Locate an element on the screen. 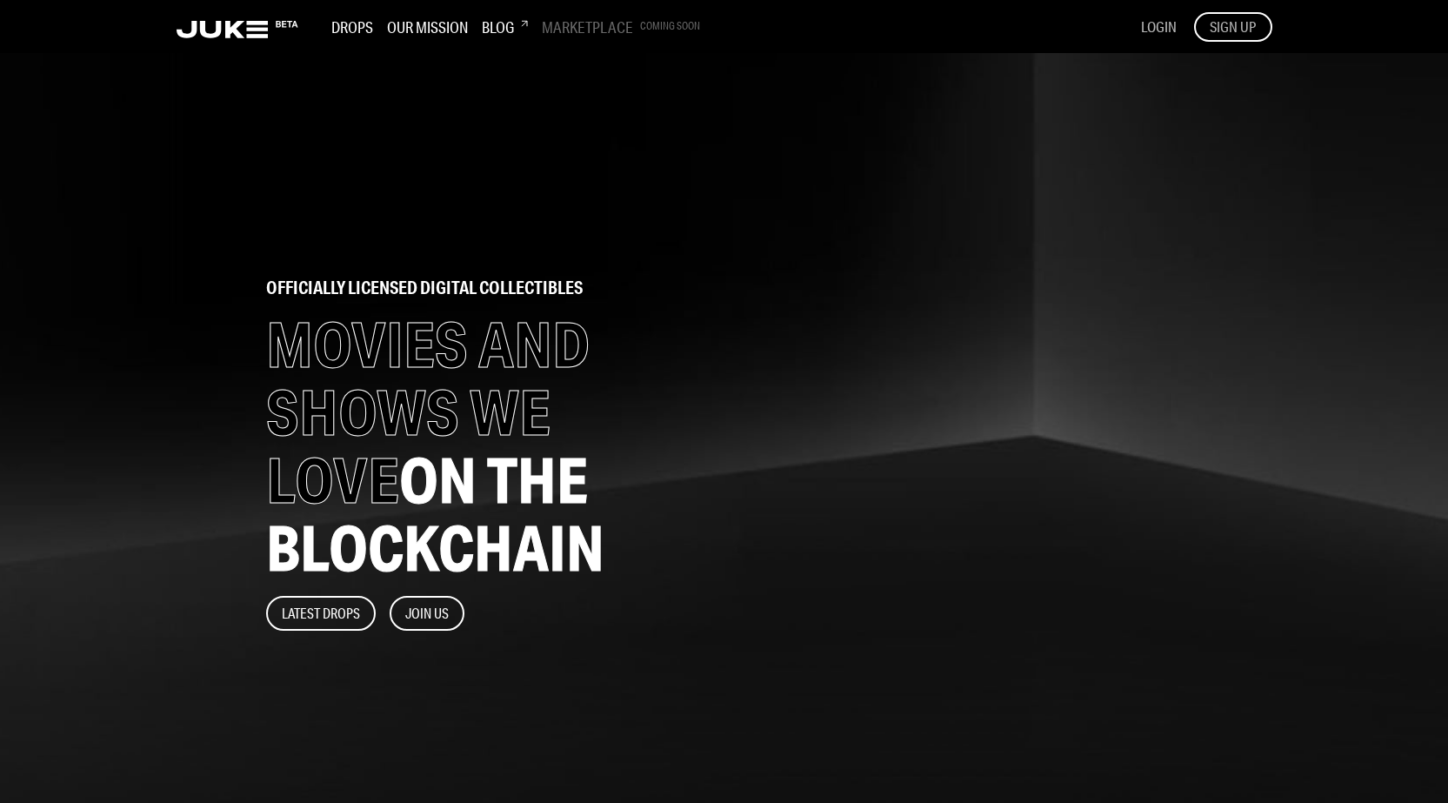  span: LOGIN is located at coordinates (1158, 26).